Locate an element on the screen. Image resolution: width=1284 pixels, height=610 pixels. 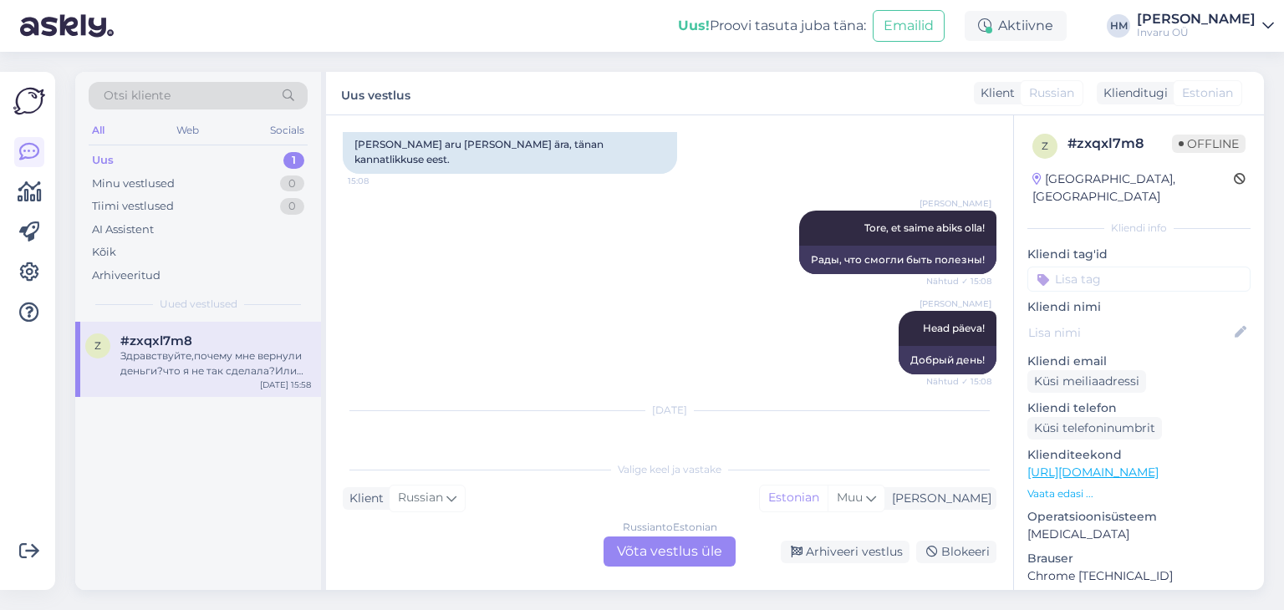
div: Võta vestlus üle is located at coordinates (670, 552).